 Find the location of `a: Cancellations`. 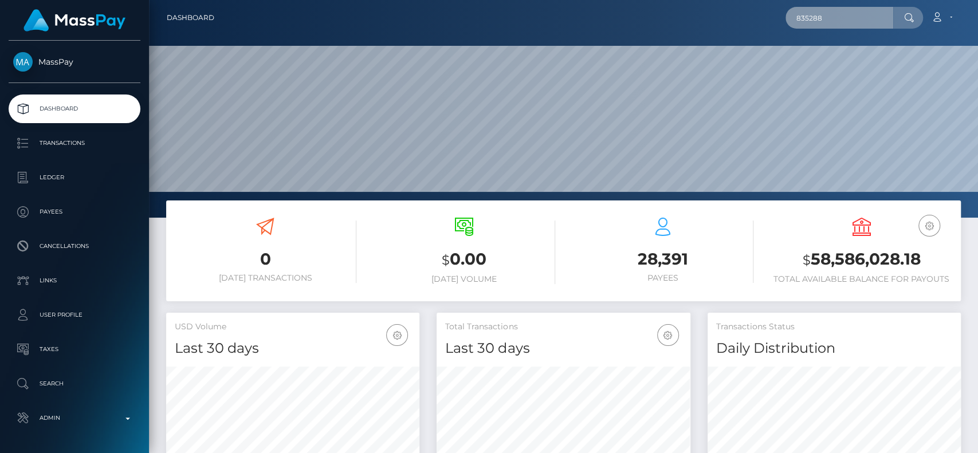

a: Cancellations is located at coordinates (74, 246).